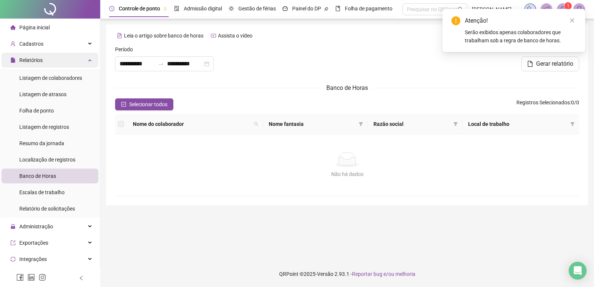 This screenshot has width=594, height=287. What do you see at coordinates (50, 78) in the screenshot?
I see `span: Listagem de colaboradores` at bounding box center [50, 78].